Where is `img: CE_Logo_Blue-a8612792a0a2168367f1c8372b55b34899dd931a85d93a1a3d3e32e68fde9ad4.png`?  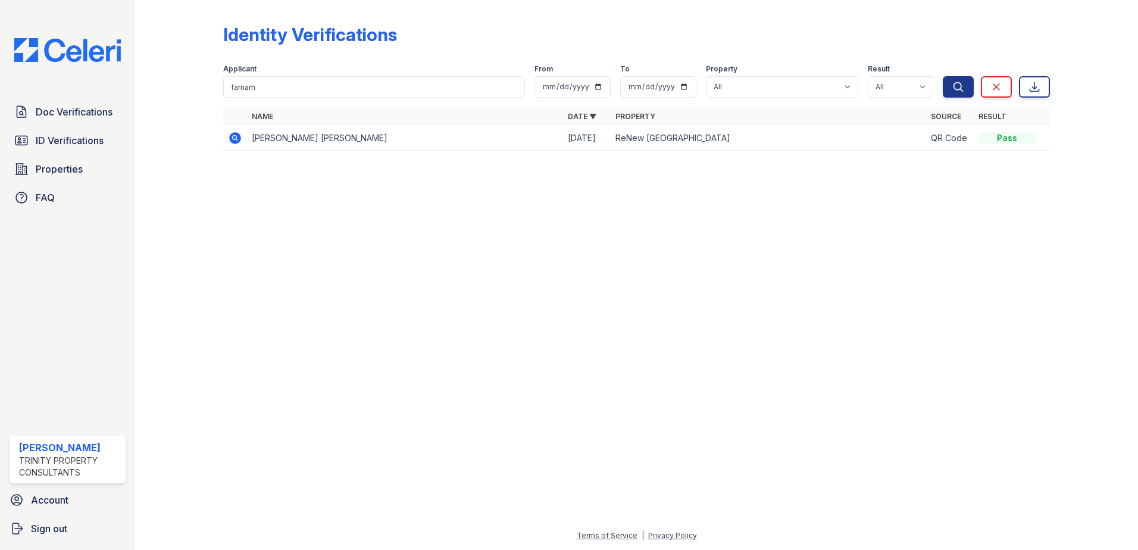
img: CE_Logo_Blue-a8612792a0a2168367f1c8372b55b34899dd931a85d93a1a3d3e32e68fde9ad4.png is located at coordinates (67, 50).